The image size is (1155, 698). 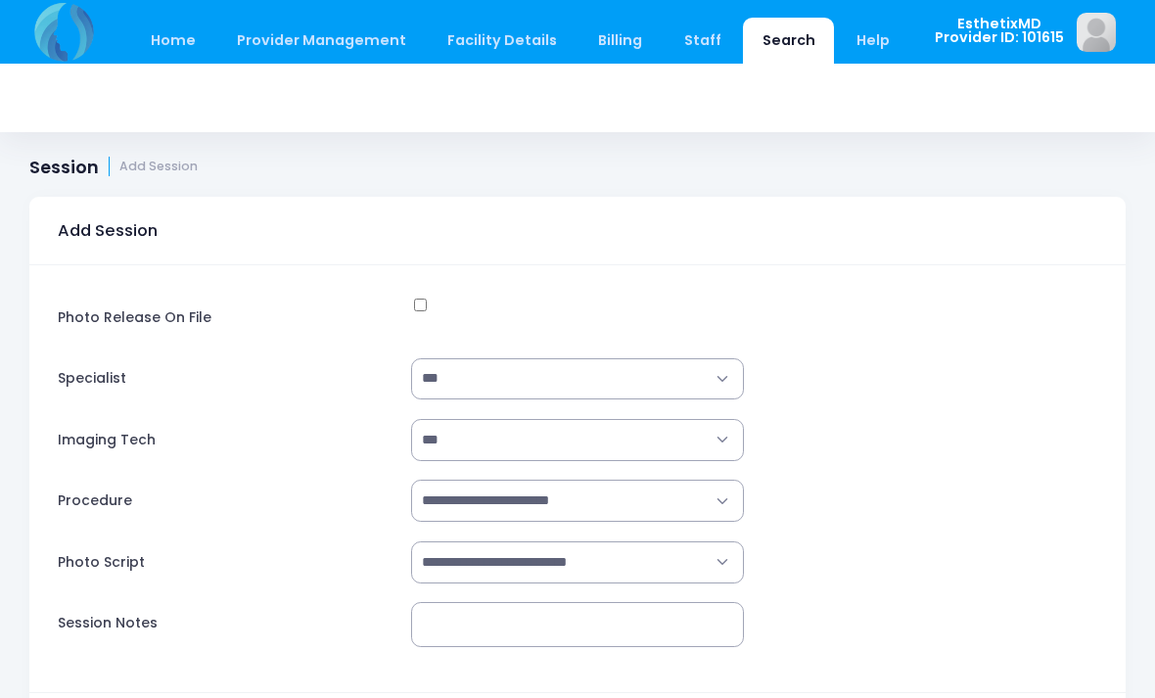 What do you see at coordinates (114, 166) in the screenshot?
I see `h1: Session` at bounding box center [114, 166].